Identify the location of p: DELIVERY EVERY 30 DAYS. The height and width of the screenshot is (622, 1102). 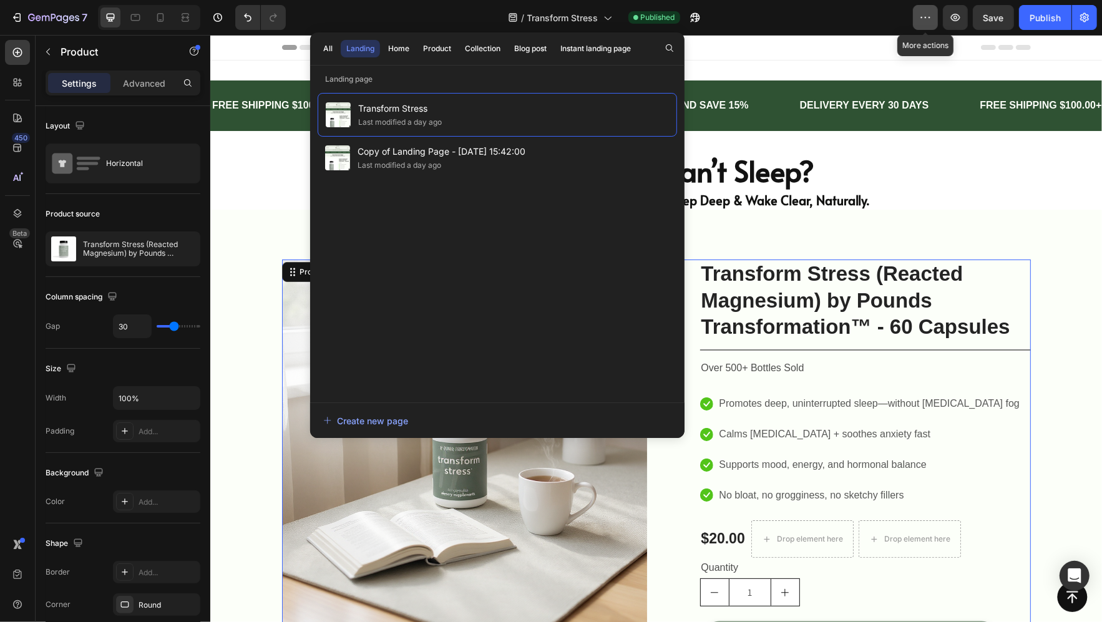
(654, 71).